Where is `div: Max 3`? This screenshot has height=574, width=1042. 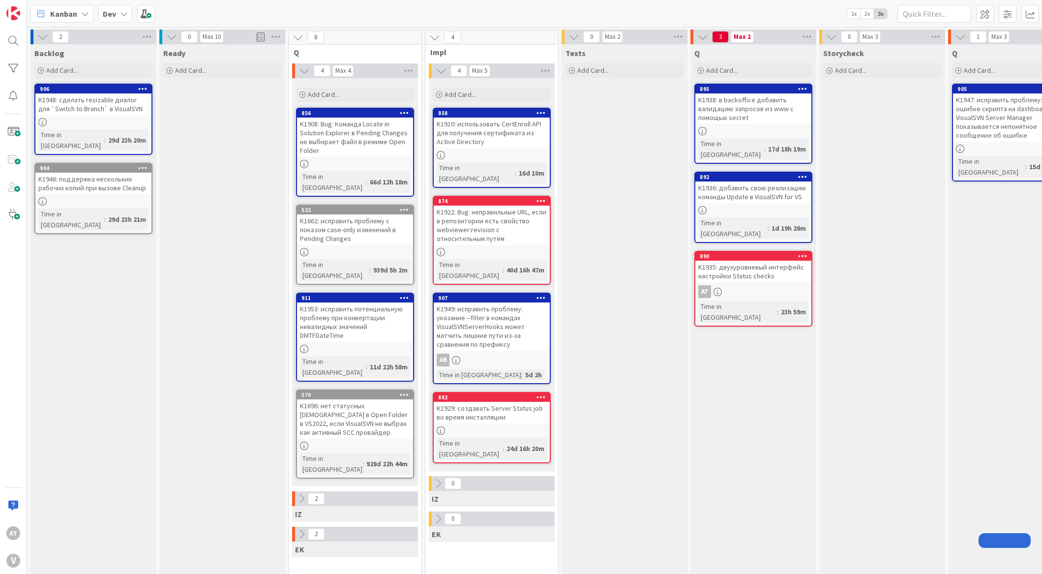 div: Max 3 is located at coordinates (870, 37).